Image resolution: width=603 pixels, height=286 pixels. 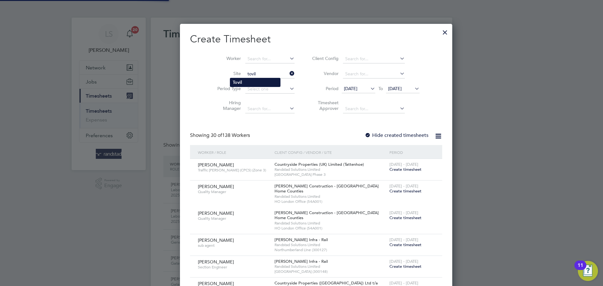 What do you see at coordinates (381, 89) in the screenshot?
I see `span: To` at bounding box center [381, 89].